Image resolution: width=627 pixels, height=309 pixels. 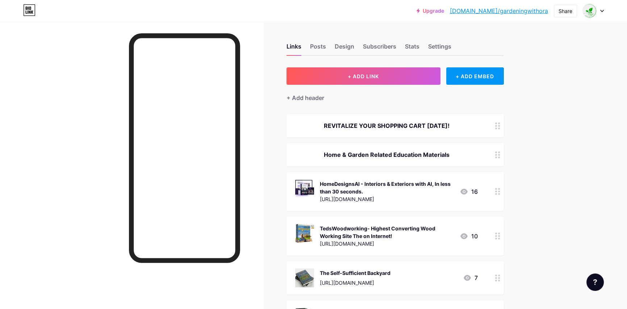 I want to click on a: Upgrade, so click(x=430, y=11).